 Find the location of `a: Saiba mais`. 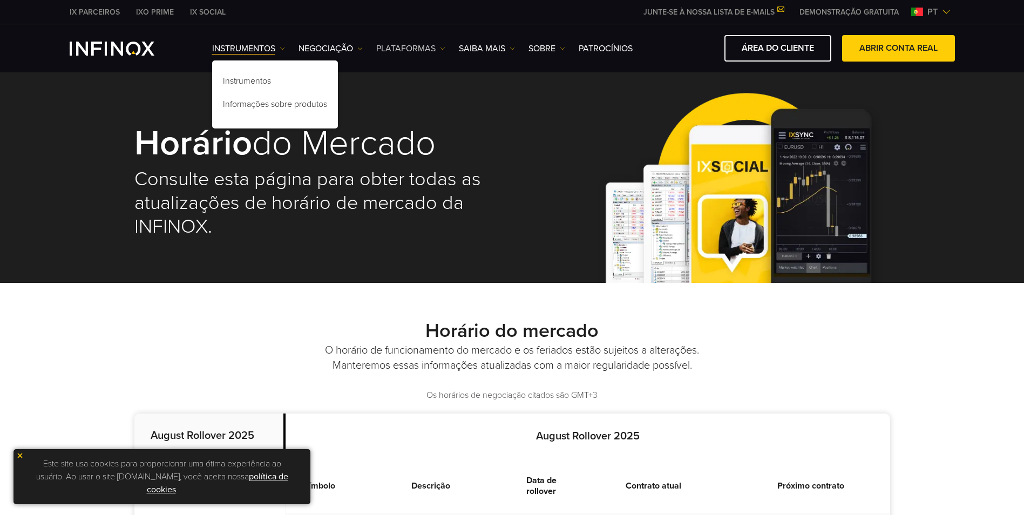

a: Saiba mais is located at coordinates (487, 49).